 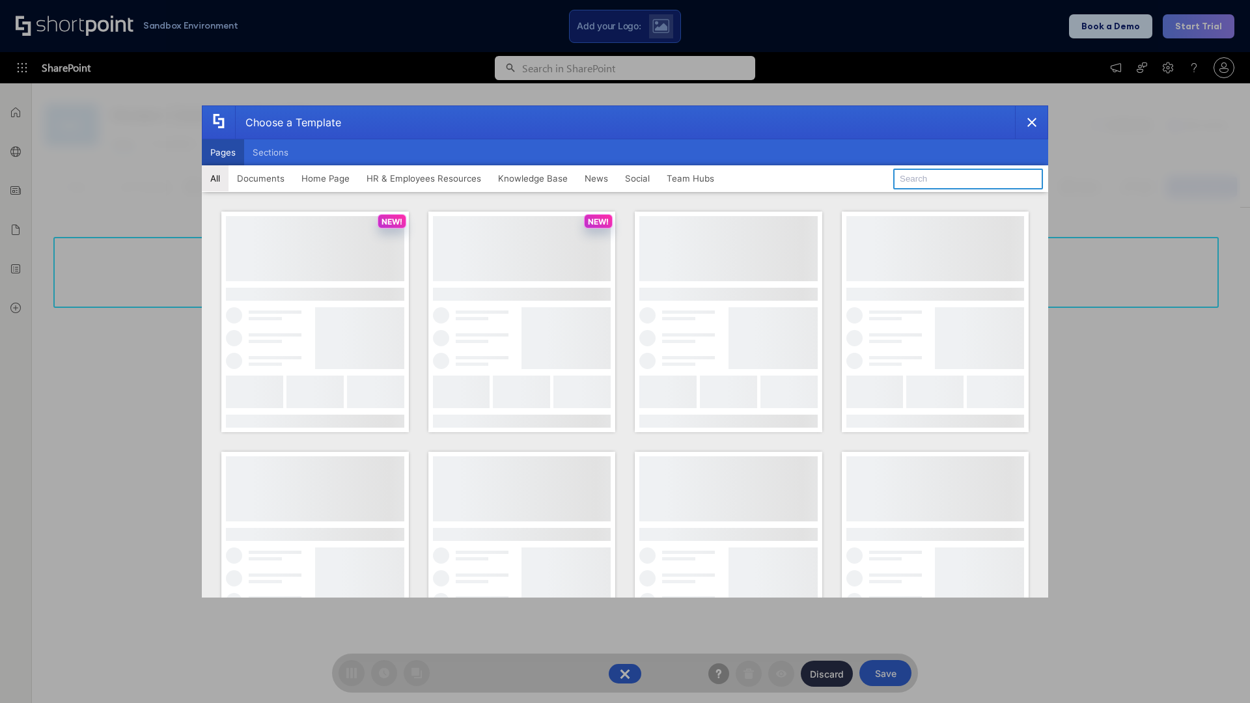 I want to click on input: Search, so click(x=968, y=179).